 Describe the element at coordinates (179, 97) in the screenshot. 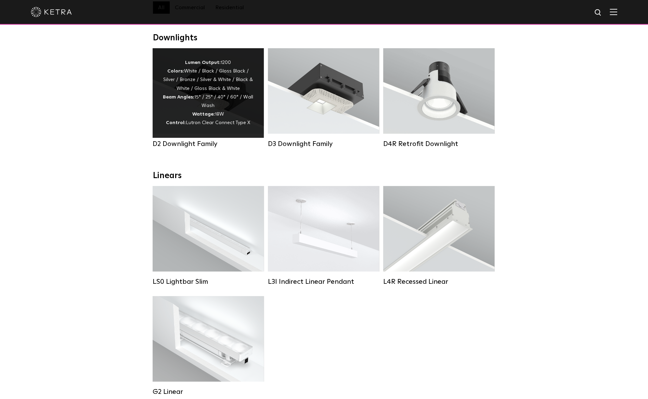

I see `strong: Beam Angles:` at that location.